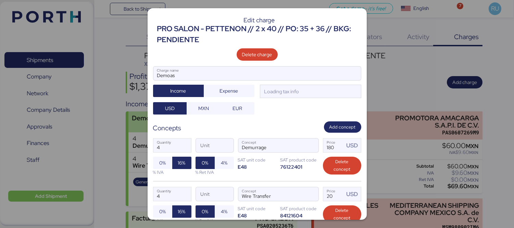 Image resolution: width=514 pixels, height=228 pixels. Describe the element at coordinates (257, 73) in the screenshot. I see `input: Charge name` at that location.